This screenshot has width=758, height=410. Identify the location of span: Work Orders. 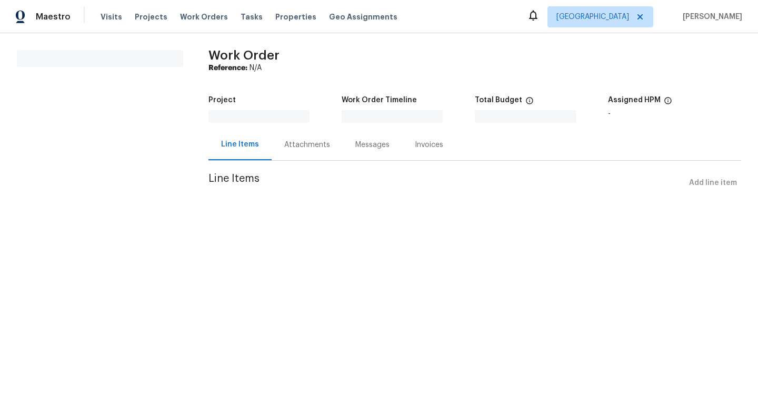
(204, 17).